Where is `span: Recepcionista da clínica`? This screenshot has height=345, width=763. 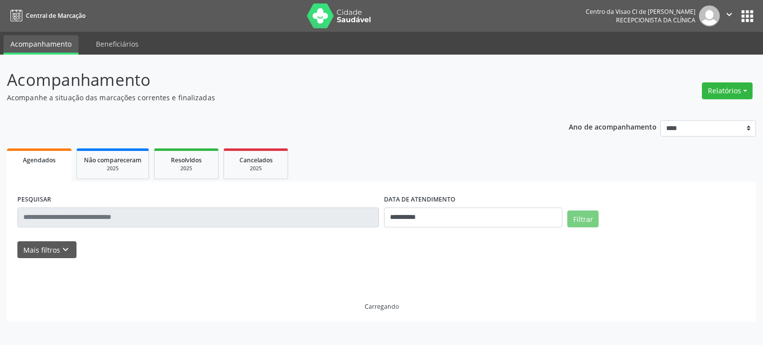
span: Recepcionista da clínica is located at coordinates (656, 20).